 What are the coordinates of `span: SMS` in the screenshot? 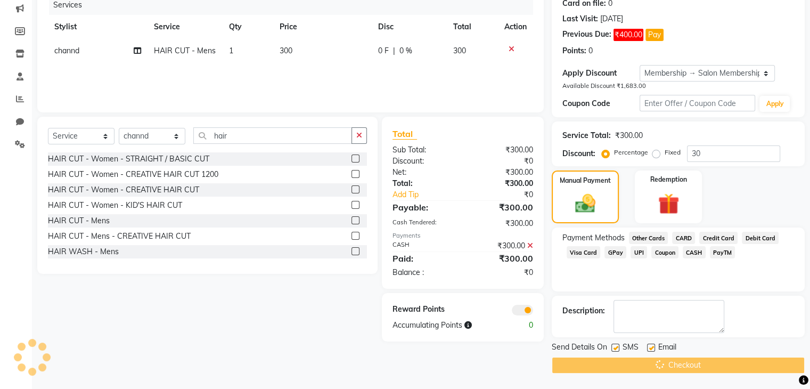 It's located at (631, 348).